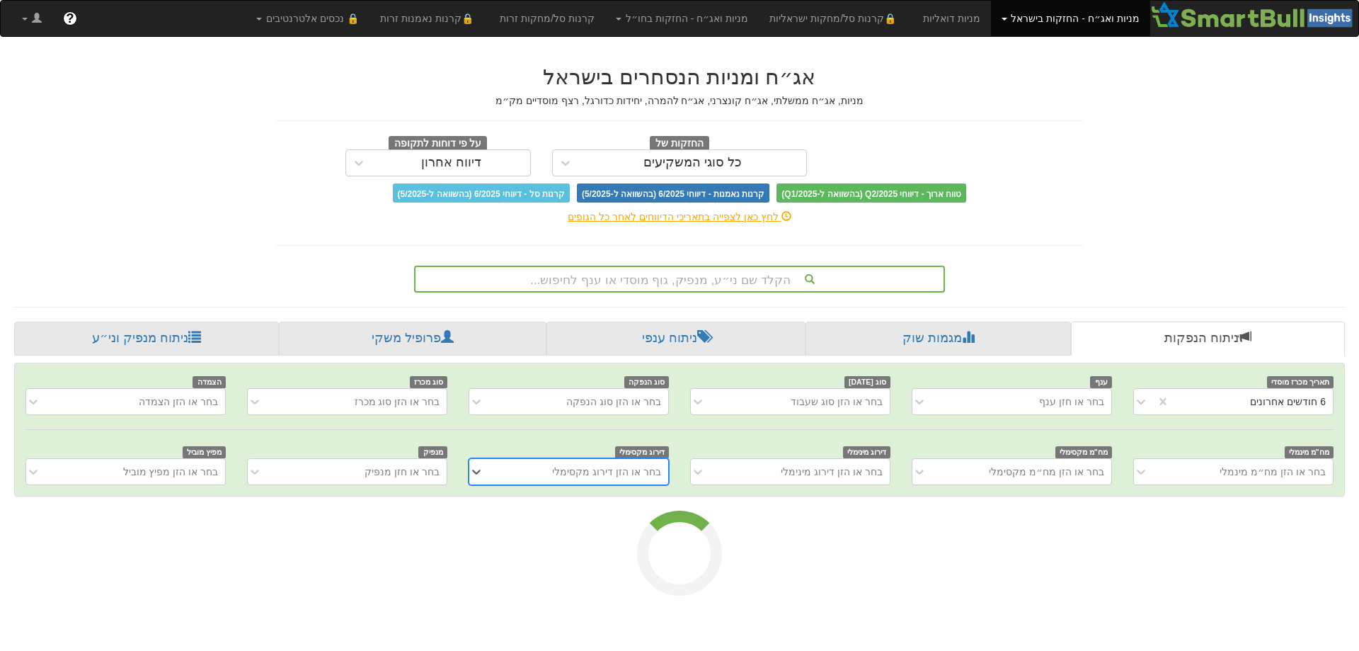 This screenshot has width=1359, height=651. What do you see at coordinates (679, 101) in the screenshot?
I see `font: מניות, אג״ח ממשלתי, אג״ח קונצרני, אג״ח להמרה, יחידות כדורגל, רצף מוסדיים מק״מ` at bounding box center [679, 101].